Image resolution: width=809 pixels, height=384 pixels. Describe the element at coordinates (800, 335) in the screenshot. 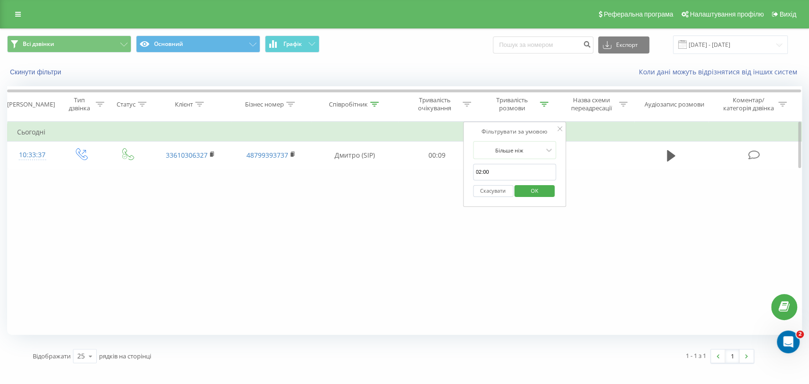

I see `span: 2` at that location.